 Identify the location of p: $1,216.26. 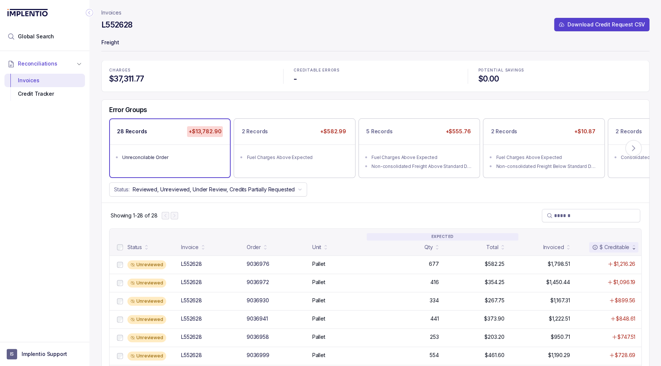
(624, 264).